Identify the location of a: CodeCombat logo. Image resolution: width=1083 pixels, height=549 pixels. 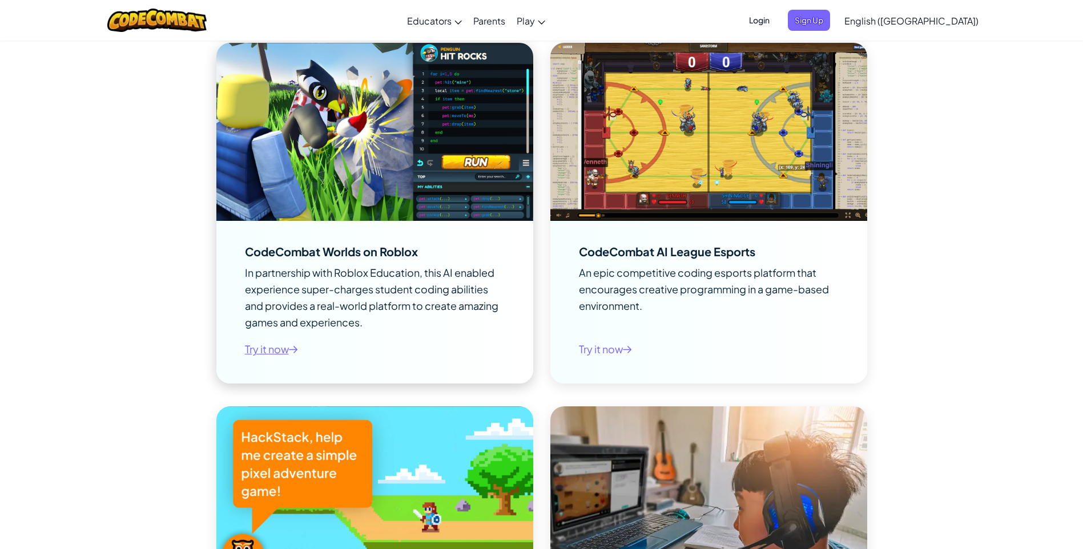
(157, 20).